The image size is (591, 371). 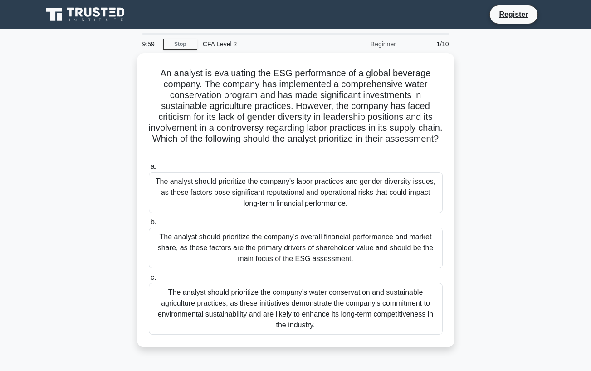 What do you see at coordinates (296, 248) in the screenshot?
I see `div: The analyst should prioritize the company's overall financial performance and market share, as th...` at bounding box center [296, 248].